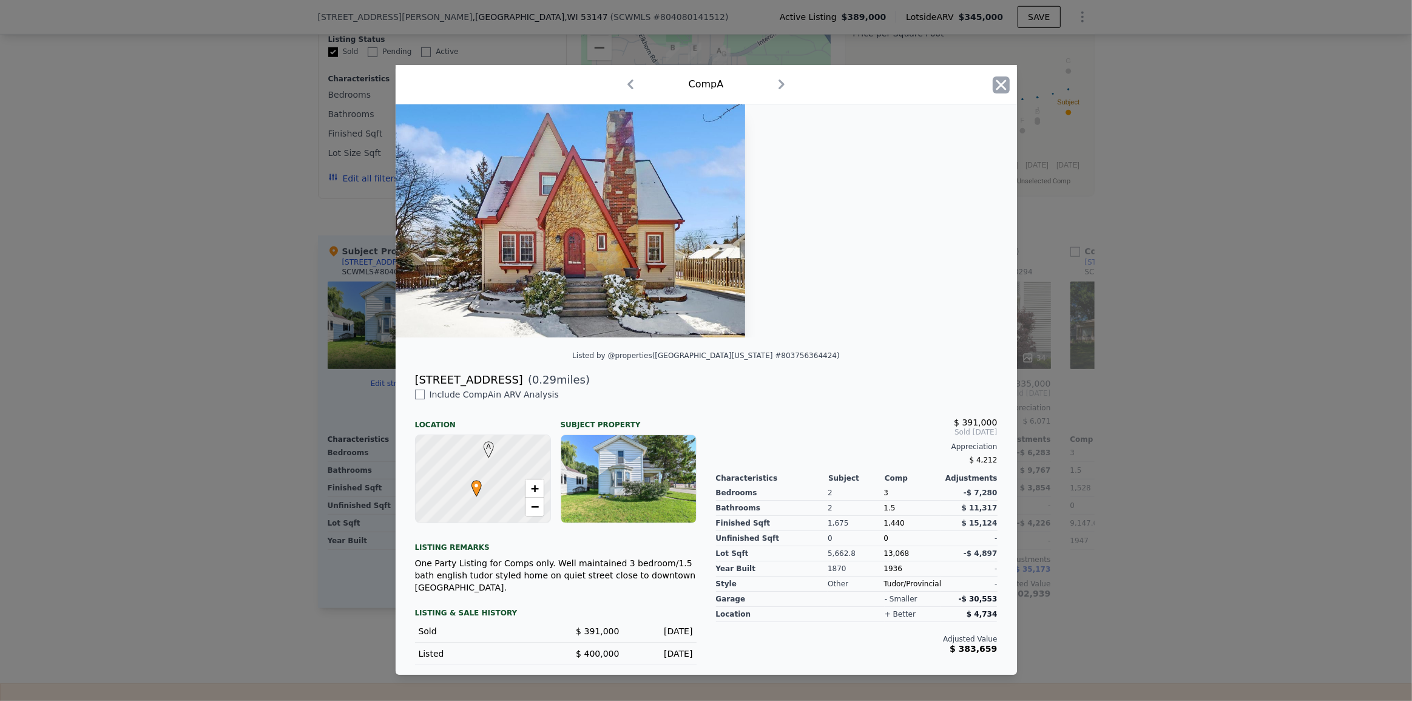 This screenshot has width=1412, height=701. Describe the element at coordinates (980, 553) in the screenshot. I see `span: -$ 4,897` at that location.